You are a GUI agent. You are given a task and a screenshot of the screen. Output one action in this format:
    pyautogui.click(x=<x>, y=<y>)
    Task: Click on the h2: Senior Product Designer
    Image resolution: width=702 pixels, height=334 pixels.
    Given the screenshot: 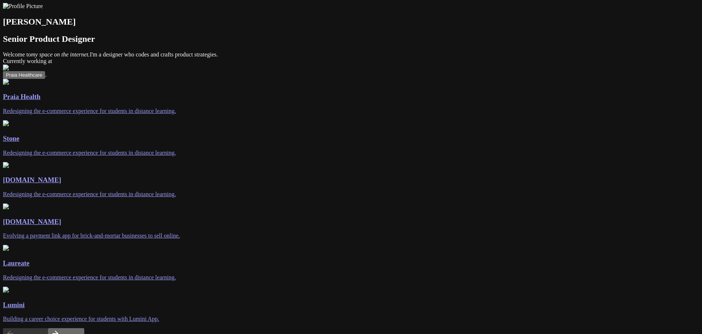 What is the action you would take?
    pyautogui.click(x=351, y=39)
    